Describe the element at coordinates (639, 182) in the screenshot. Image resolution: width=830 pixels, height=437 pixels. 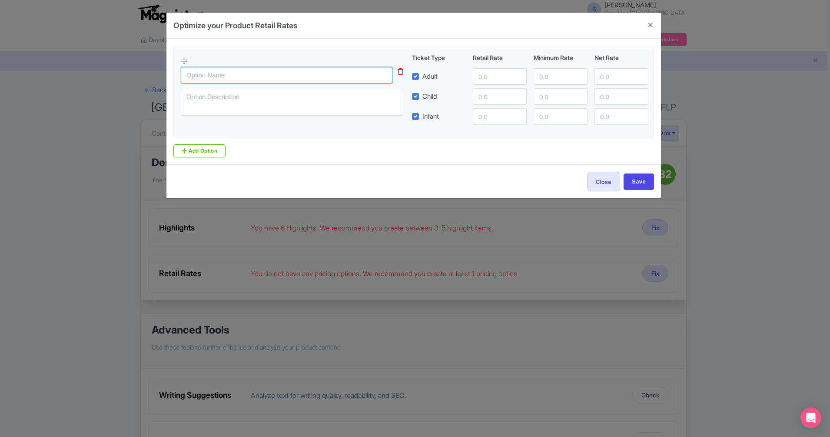
I see `input: Save` at that location.